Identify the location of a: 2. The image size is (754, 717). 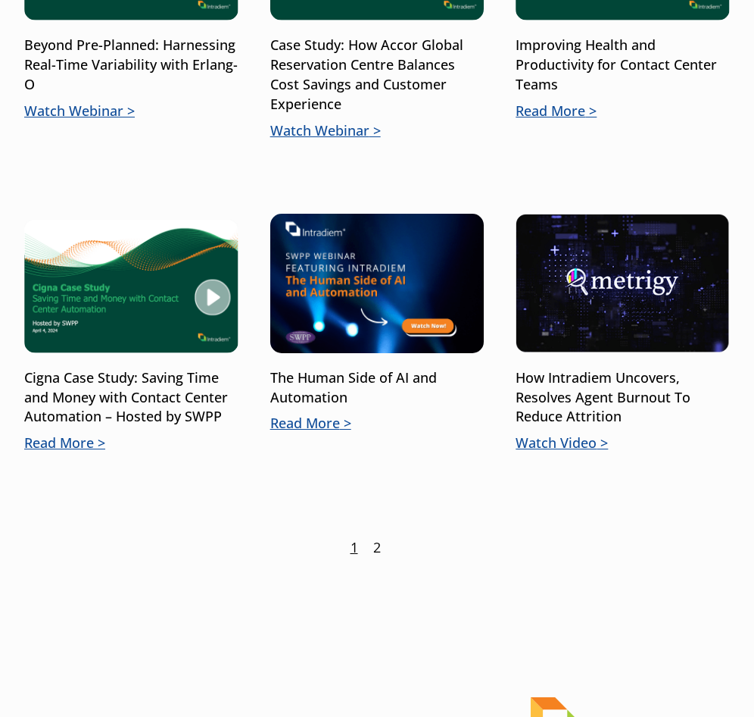
(377, 548).